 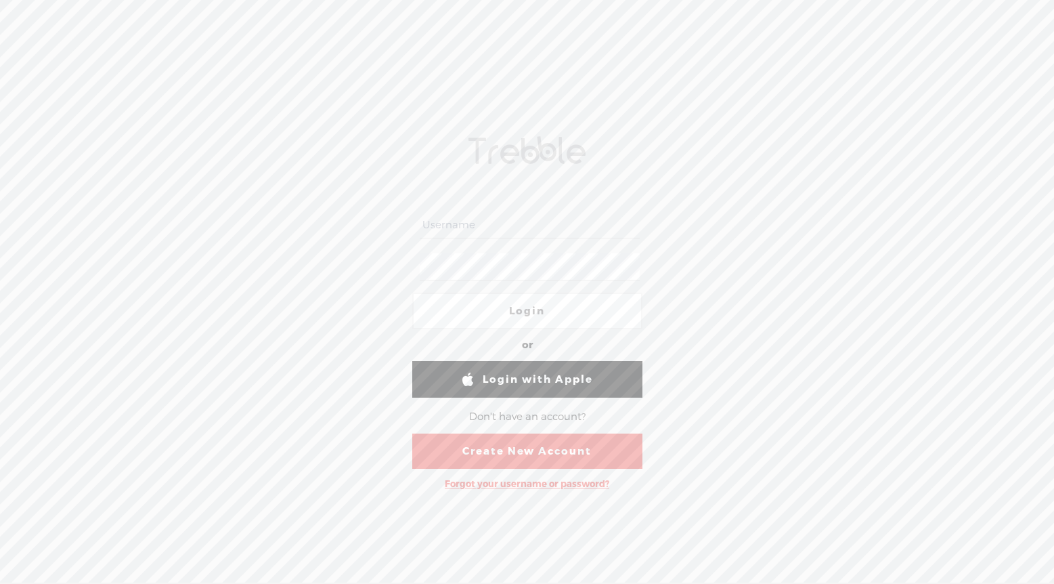 I want to click on div: Don't have an account?, so click(x=527, y=416).